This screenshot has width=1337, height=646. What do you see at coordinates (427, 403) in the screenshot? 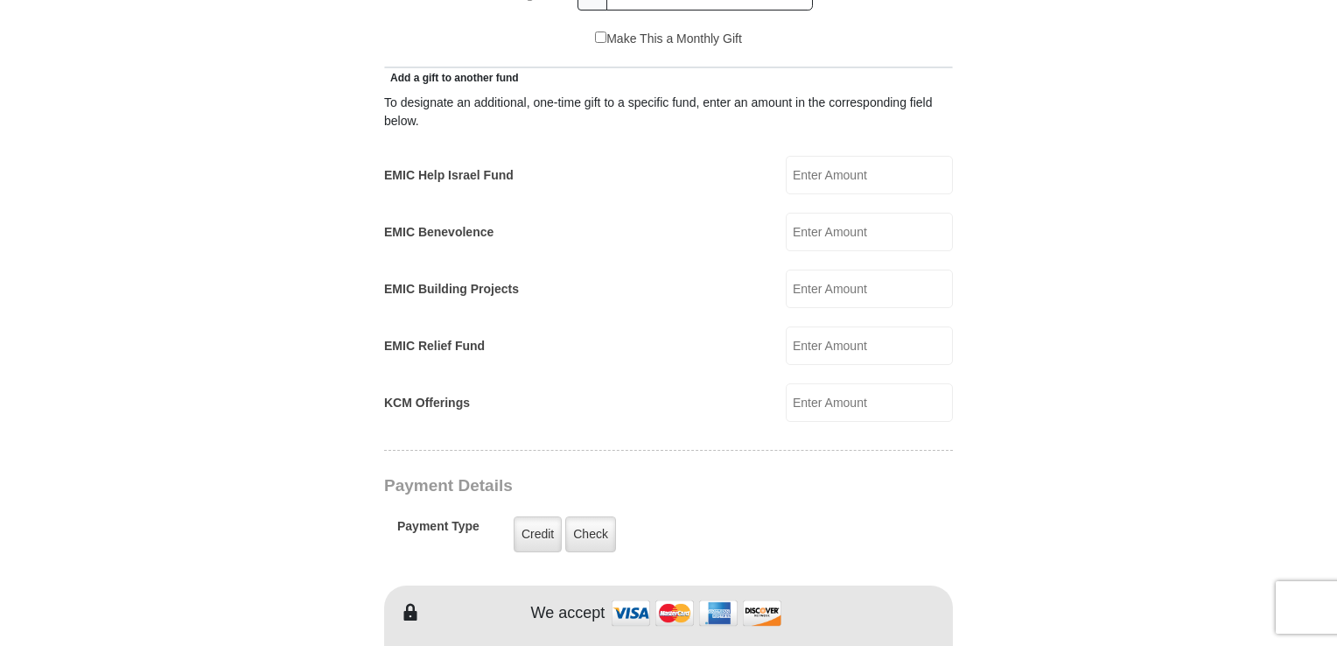
I see `label: KCM Offerings` at bounding box center [427, 403].